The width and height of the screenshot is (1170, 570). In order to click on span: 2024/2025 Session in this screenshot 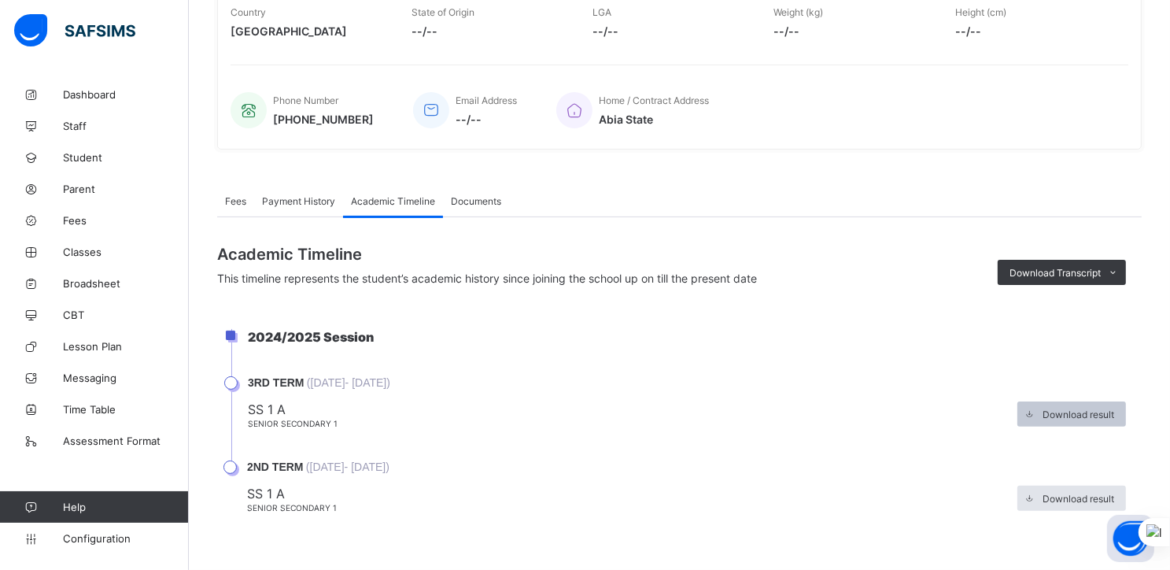, I will do `click(311, 337)`.